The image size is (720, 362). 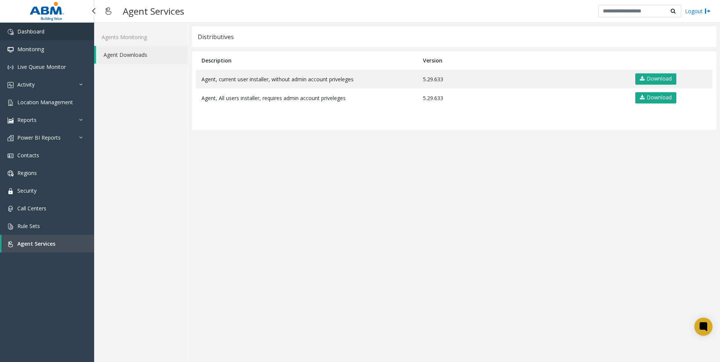 I want to click on span: Regions, so click(x=27, y=173).